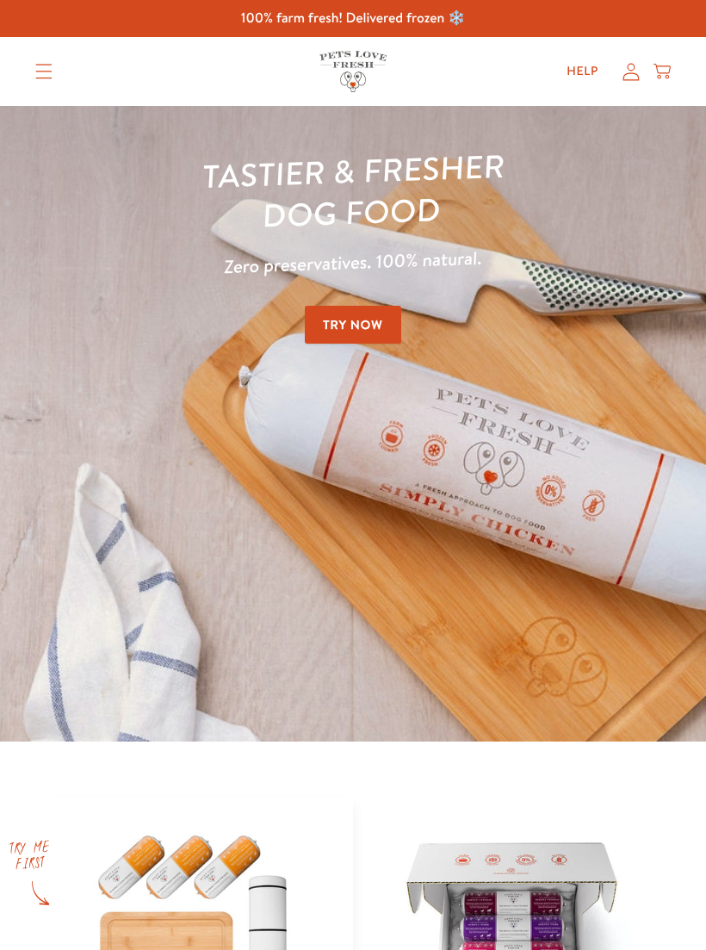 This screenshot has width=706, height=950. What do you see at coordinates (353, 325) in the screenshot?
I see `a: Try Now` at bounding box center [353, 325].